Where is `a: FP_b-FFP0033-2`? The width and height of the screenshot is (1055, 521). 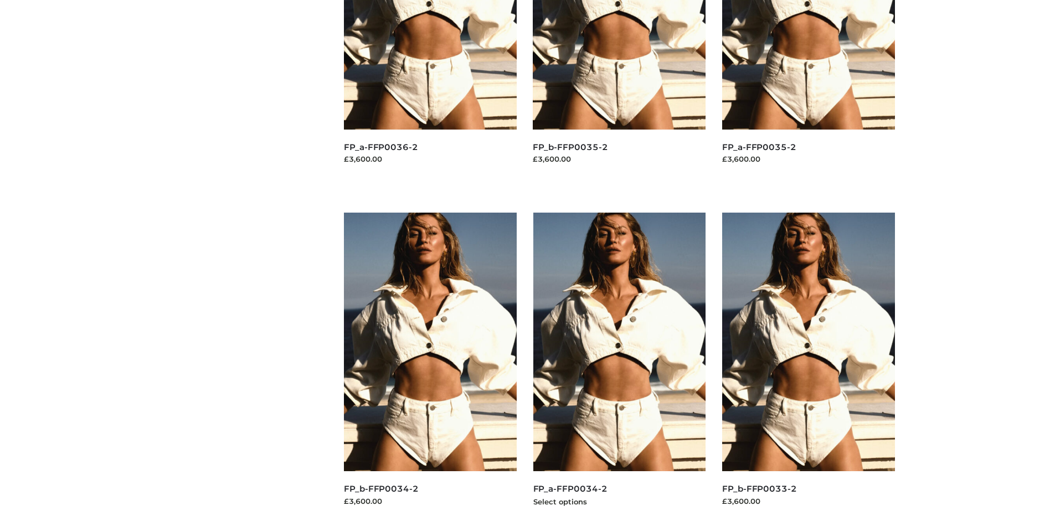 a: FP_b-FFP0033-2 is located at coordinates (759, 488).